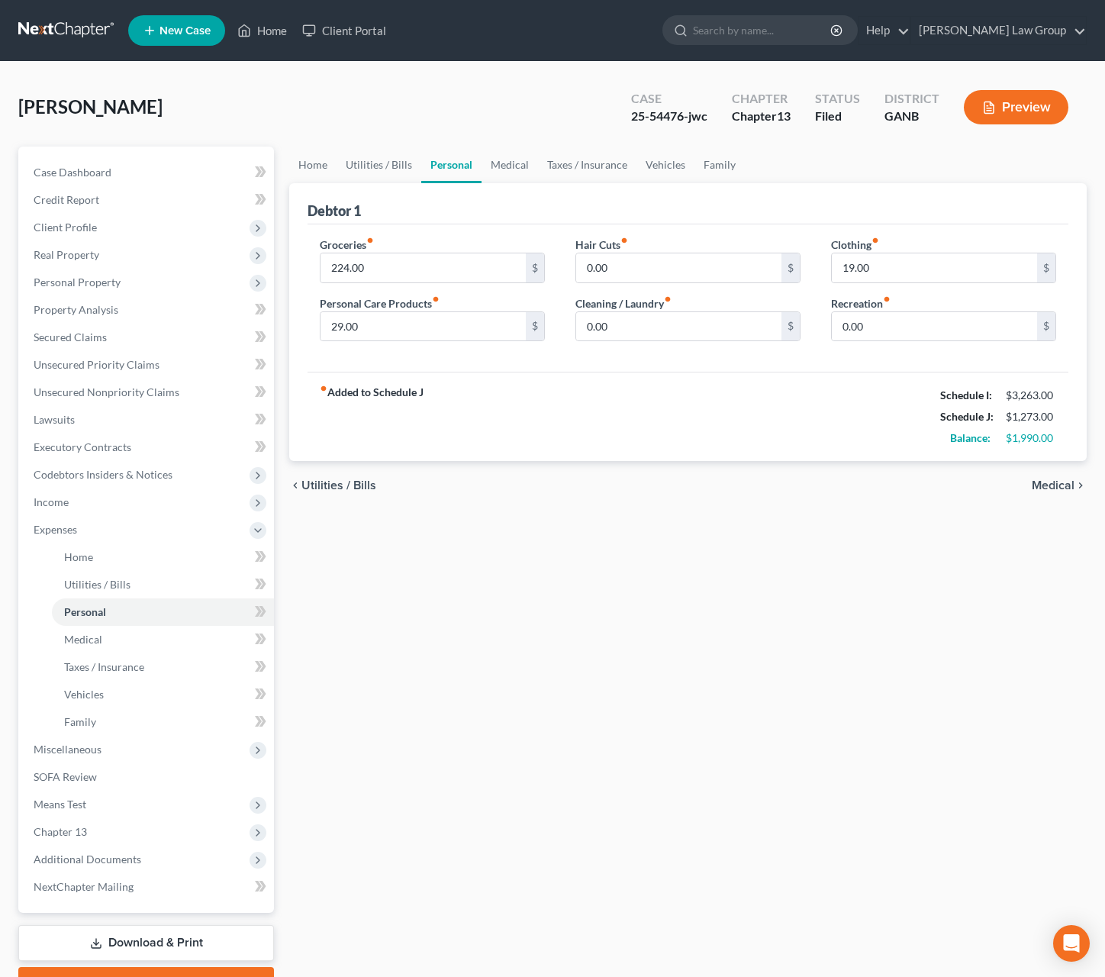 The height and width of the screenshot is (977, 1105). What do you see at coordinates (669, 98) in the screenshot?
I see `div: Case` at bounding box center [669, 98].